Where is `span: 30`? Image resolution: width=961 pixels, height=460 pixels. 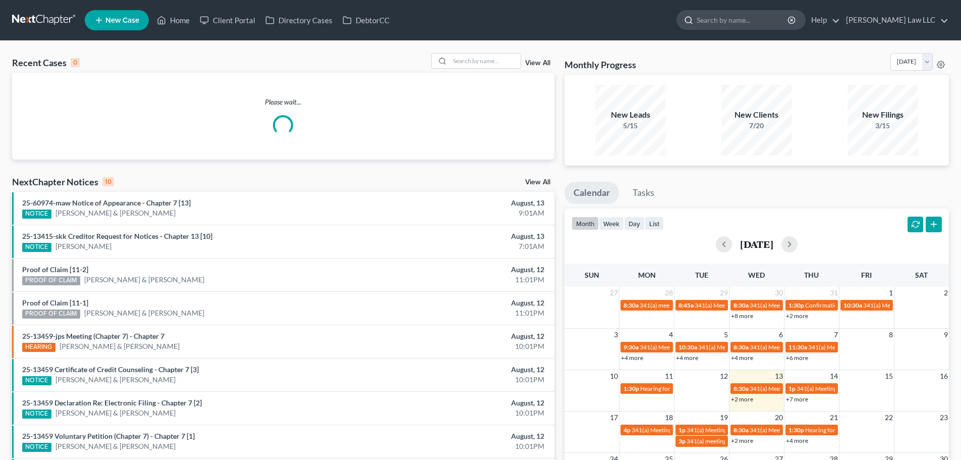 span: 30 is located at coordinates (779, 293).